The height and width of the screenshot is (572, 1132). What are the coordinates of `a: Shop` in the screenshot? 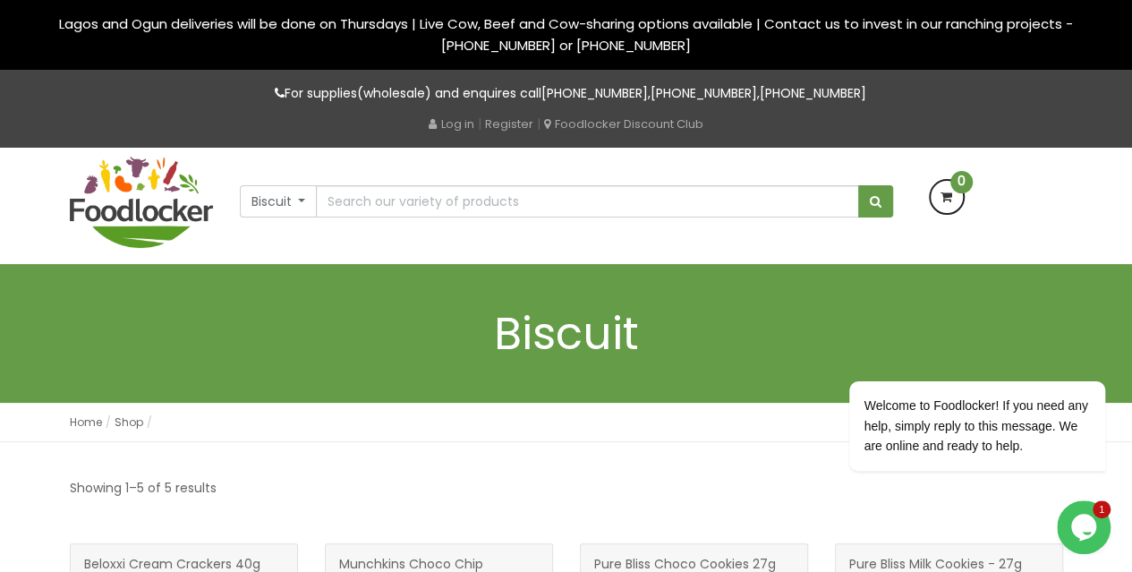 It's located at (129, 422).